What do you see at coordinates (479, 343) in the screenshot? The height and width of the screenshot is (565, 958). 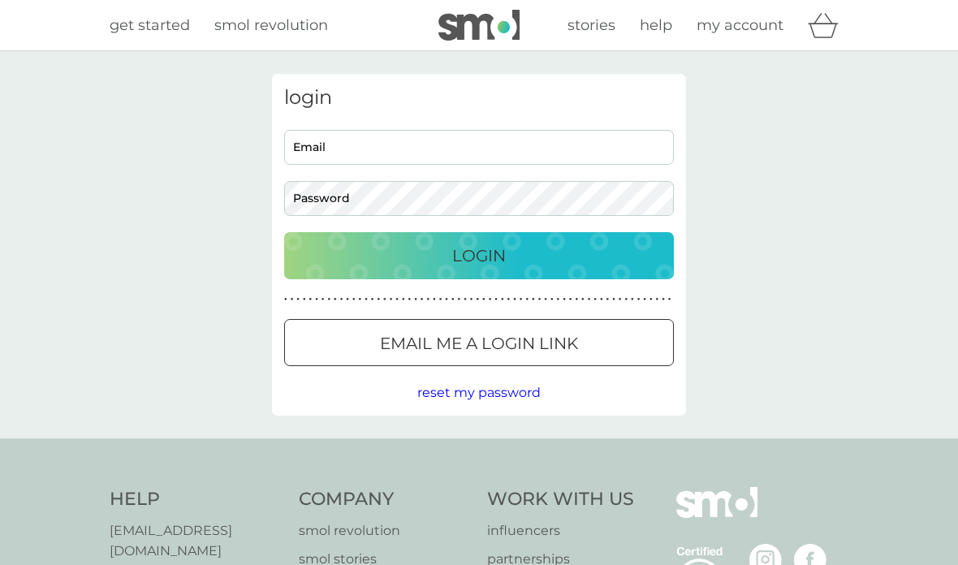 I see `button: Email me a login link` at bounding box center [479, 343].